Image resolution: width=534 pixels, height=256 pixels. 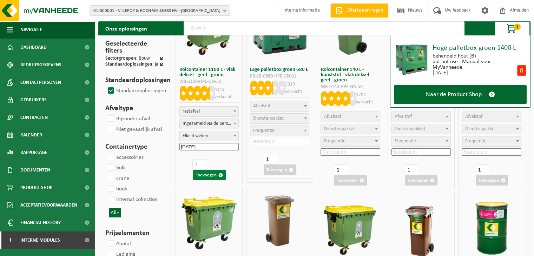 What do you see at coordinates (119, 244) in the screenshot?
I see `label: Aantal` at bounding box center [119, 244].